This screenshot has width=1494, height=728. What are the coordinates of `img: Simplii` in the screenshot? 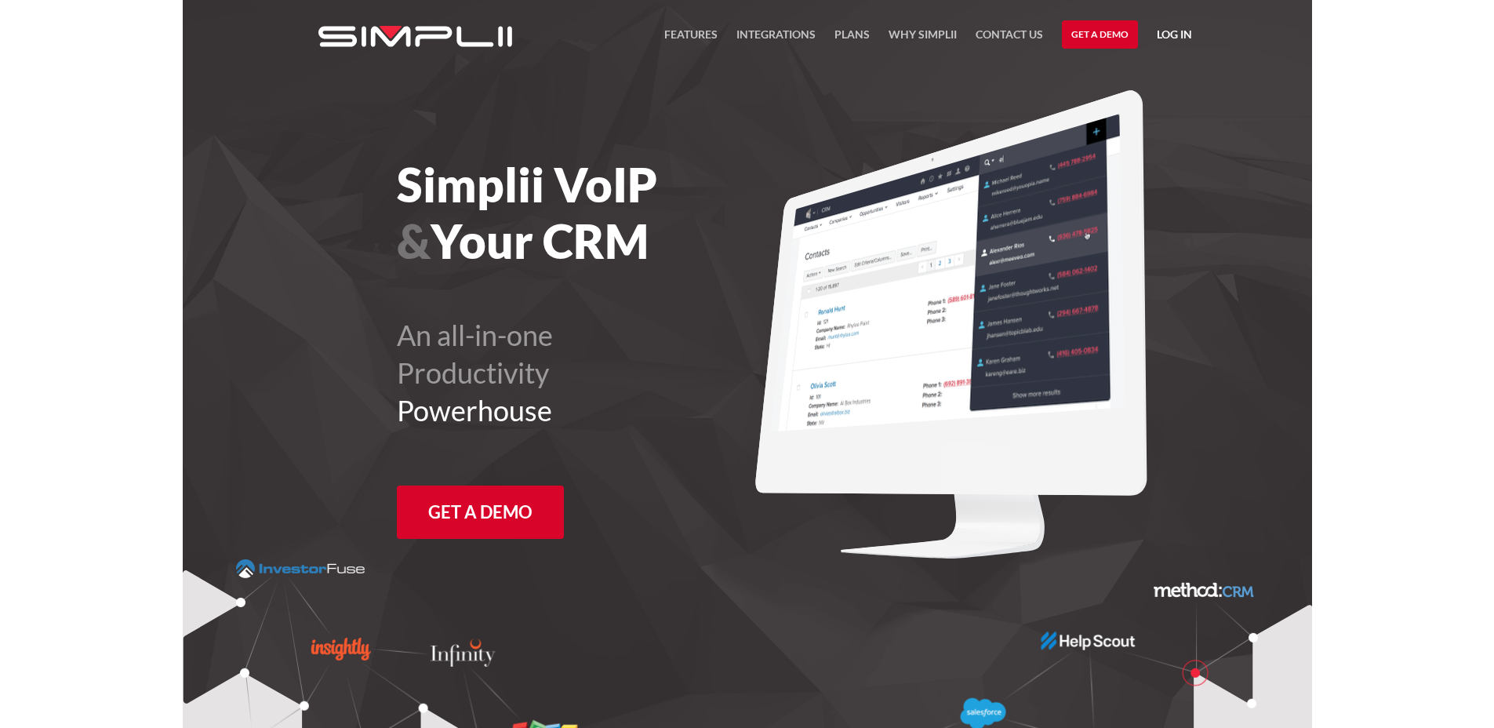 It's located at (415, 36).